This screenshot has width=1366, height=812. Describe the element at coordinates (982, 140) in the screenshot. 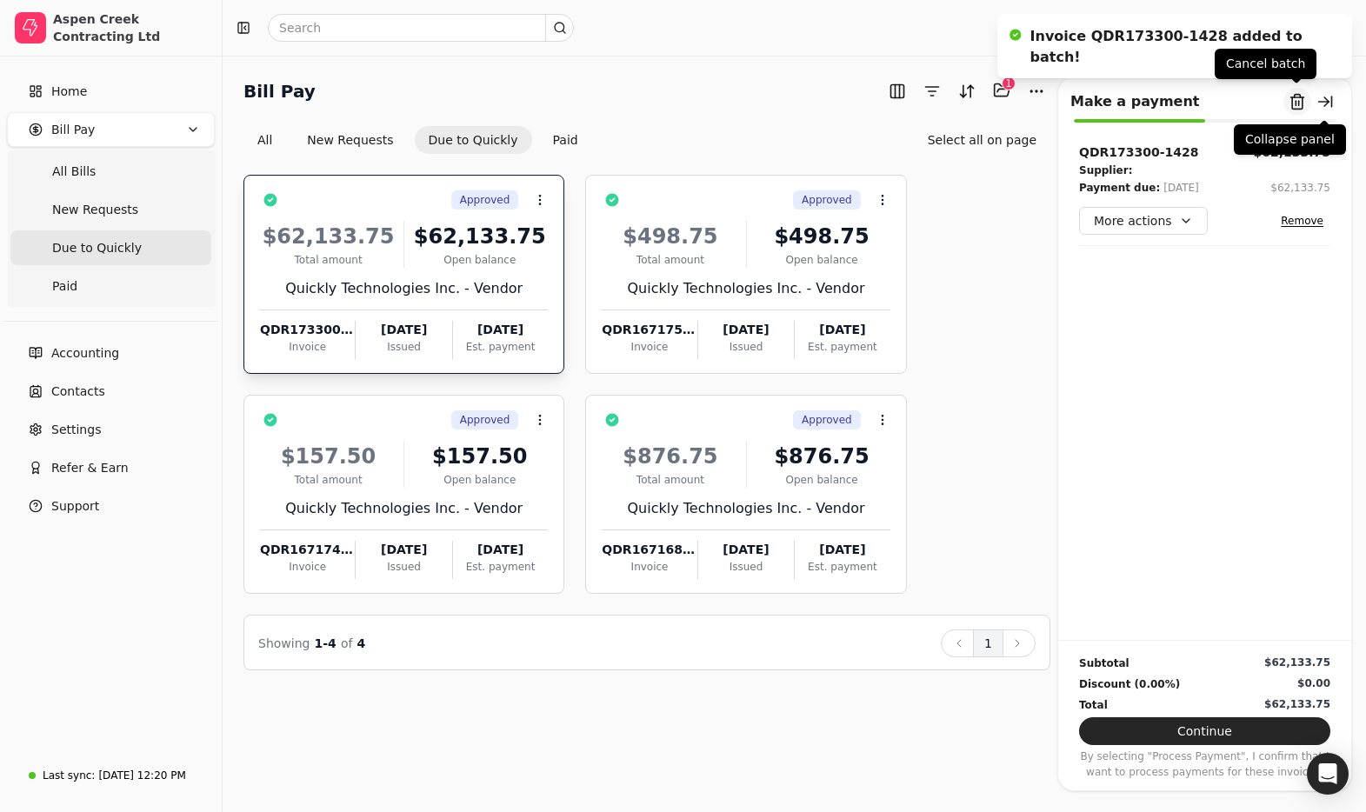

I see `button: Select all on page` at that location.